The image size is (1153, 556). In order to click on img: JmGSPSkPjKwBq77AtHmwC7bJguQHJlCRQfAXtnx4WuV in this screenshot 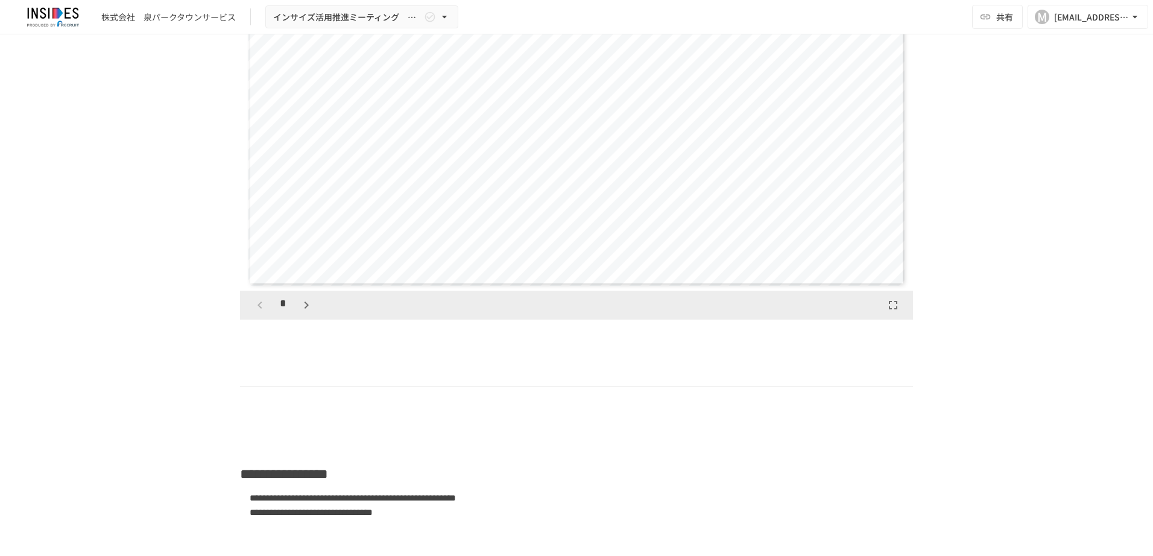, I will do `click(53, 17)`.